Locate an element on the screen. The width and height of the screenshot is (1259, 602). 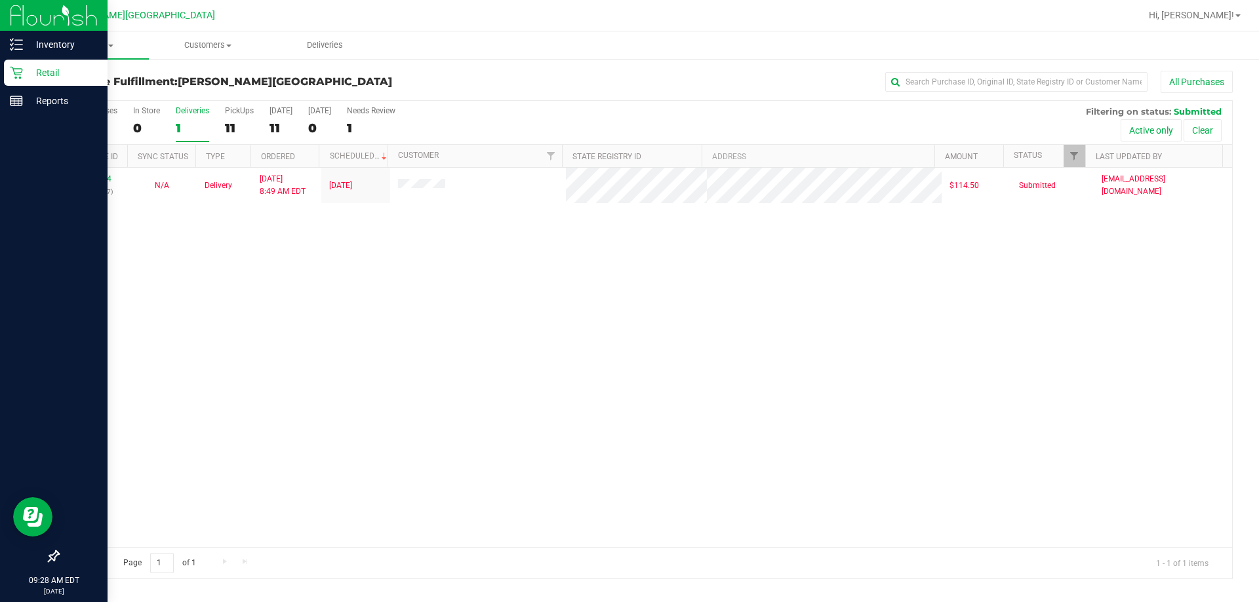
div: Needs Review is located at coordinates (371, 111).